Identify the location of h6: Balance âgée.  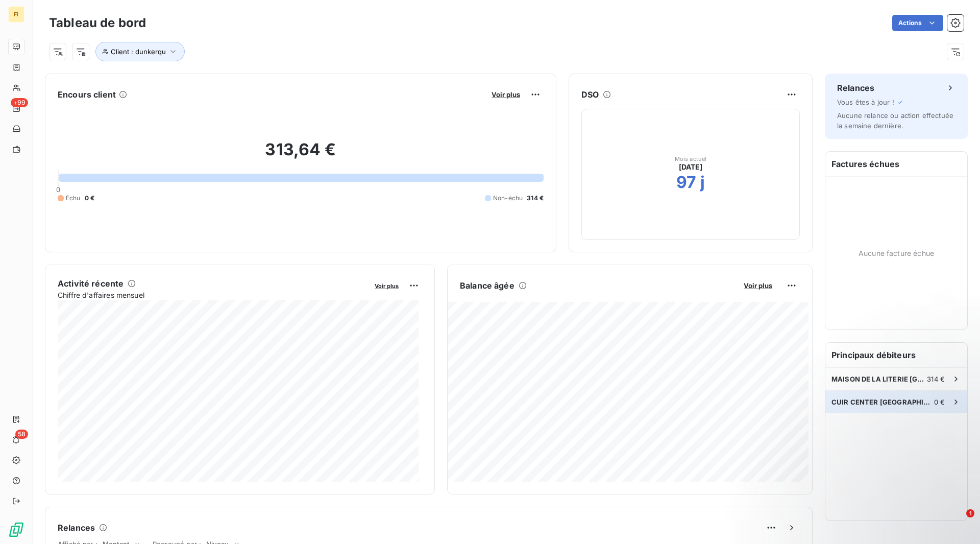
(487, 285).